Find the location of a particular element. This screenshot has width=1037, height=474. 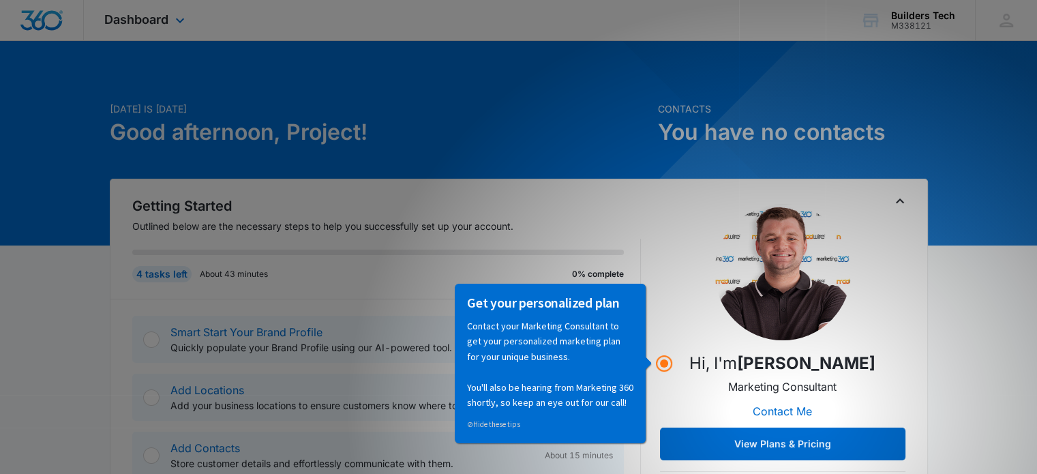

p: 0% complete is located at coordinates (598, 274).